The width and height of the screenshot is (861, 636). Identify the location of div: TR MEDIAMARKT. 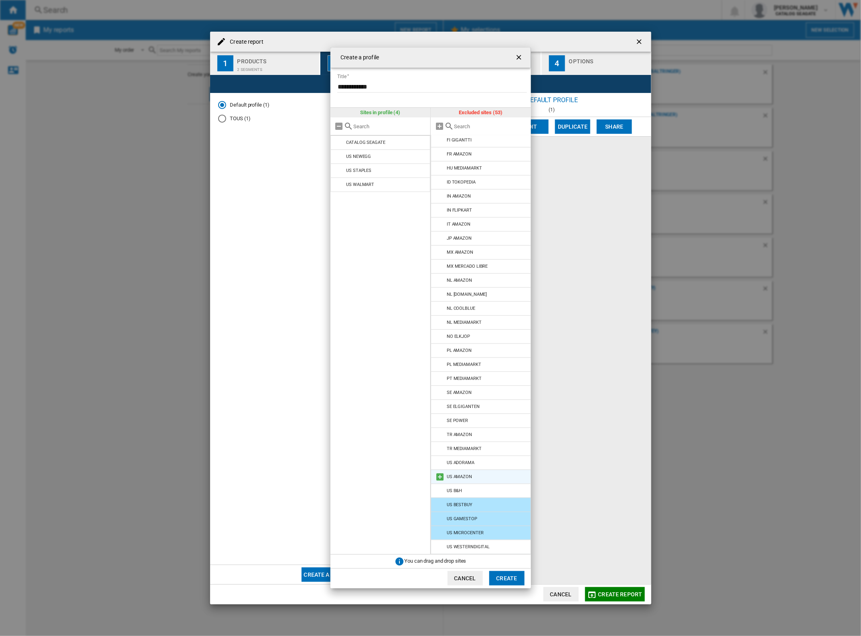
(464, 449).